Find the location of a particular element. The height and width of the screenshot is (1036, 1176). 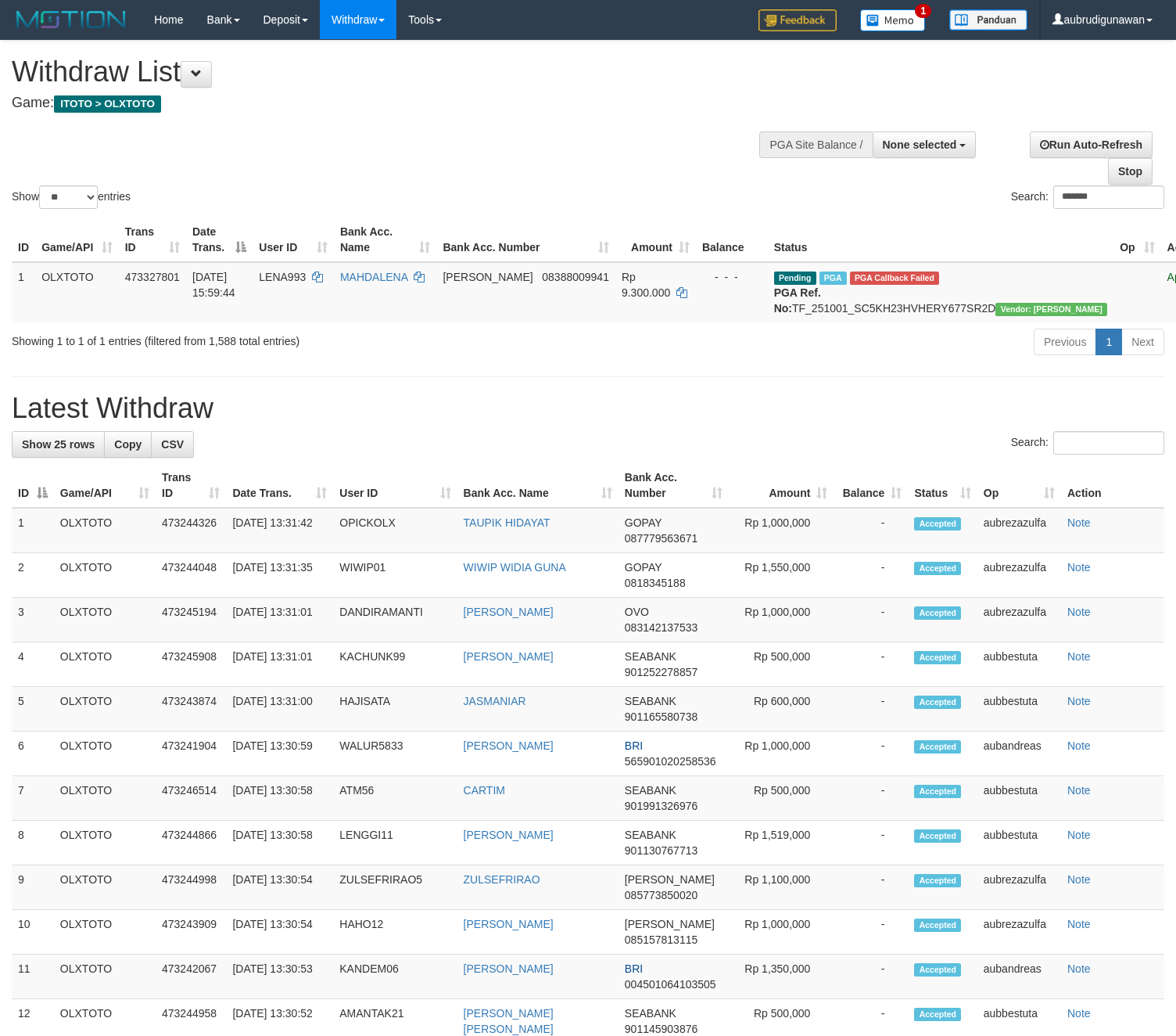

td: 473246514 is located at coordinates (190, 798).